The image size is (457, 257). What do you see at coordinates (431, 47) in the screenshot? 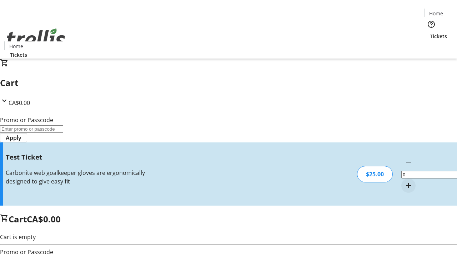
I see `button: Cart` at bounding box center [431, 47].